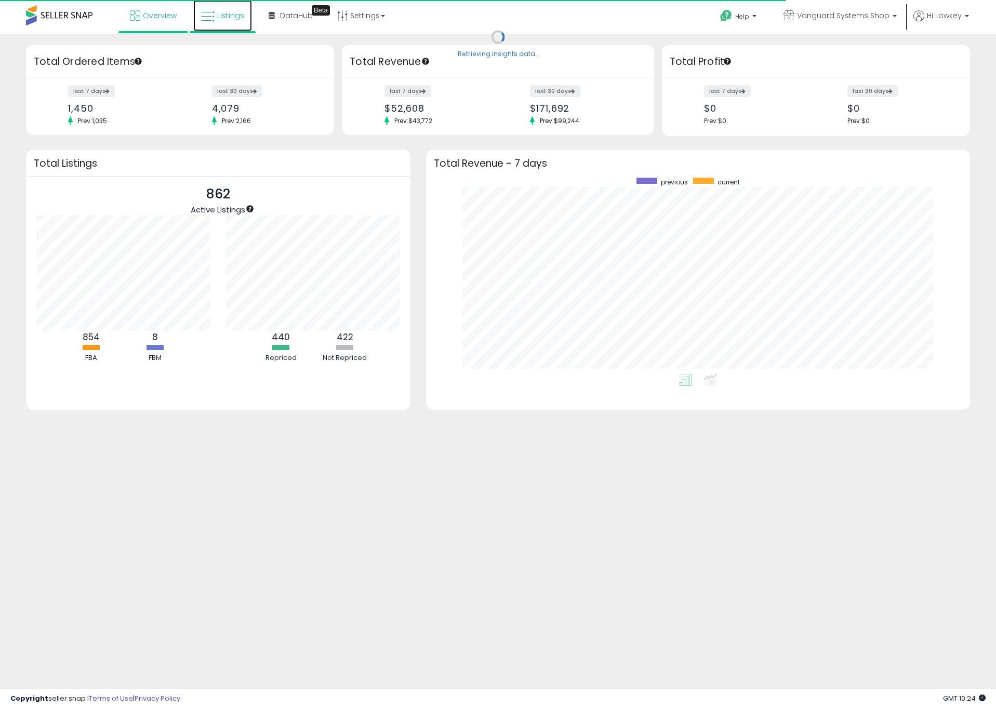 The height and width of the screenshot is (709, 996). I want to click on div: FBA, so click(91, 358).